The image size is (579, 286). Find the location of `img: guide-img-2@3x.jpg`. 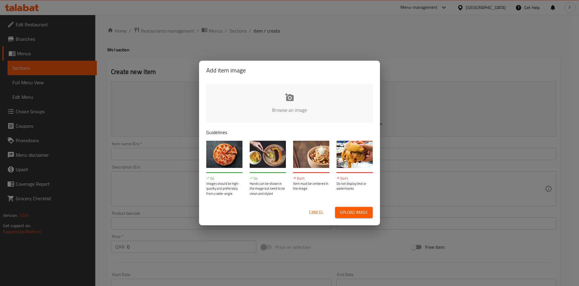

img: guide-img-2@3x.jpg is located at coordinates (268, 154).